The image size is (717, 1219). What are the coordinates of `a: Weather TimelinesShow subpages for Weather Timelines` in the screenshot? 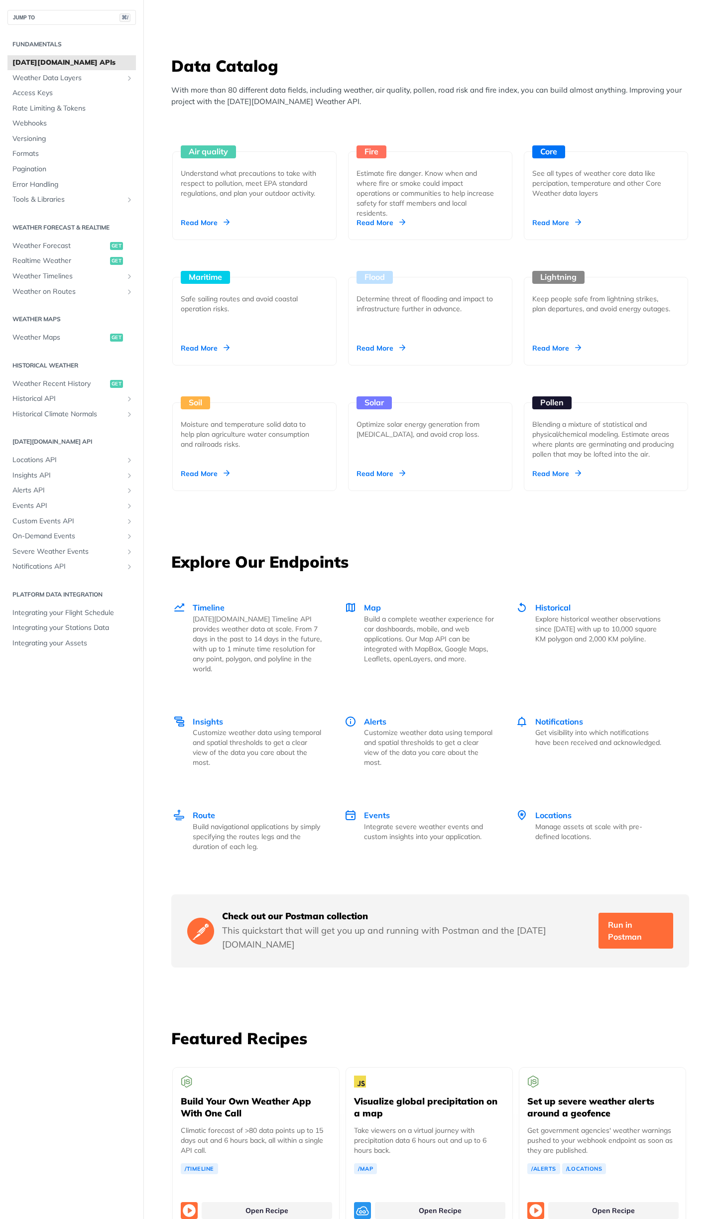 It's located at (72, 276).